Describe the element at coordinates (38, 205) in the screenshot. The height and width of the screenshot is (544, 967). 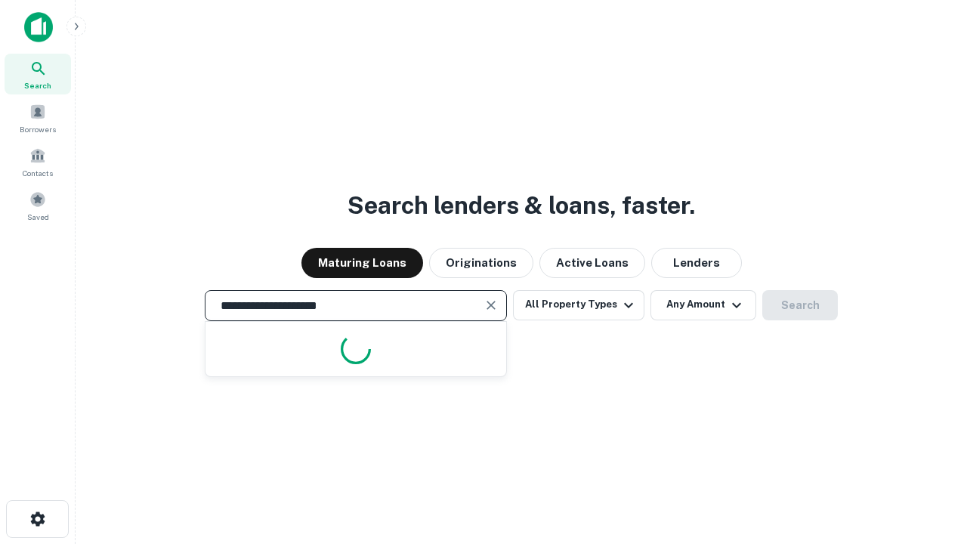
I see `div: Saved` at that location.